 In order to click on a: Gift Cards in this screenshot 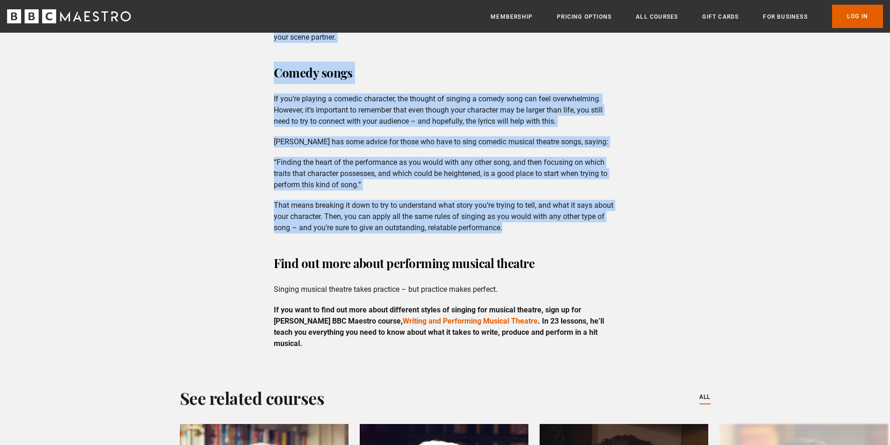, I will do `click(721, 17)`.